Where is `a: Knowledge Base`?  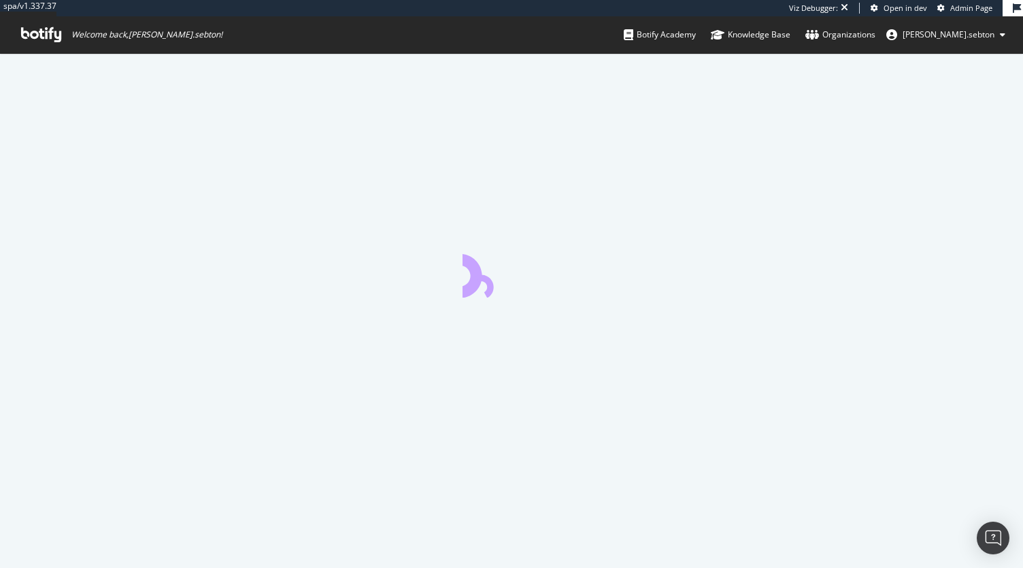 a: Knowledge Base is located at coordinates (751, 35).